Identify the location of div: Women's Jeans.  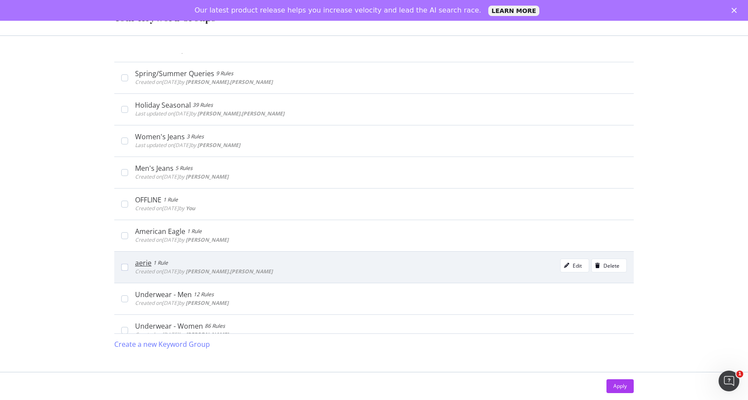
(160, 137).